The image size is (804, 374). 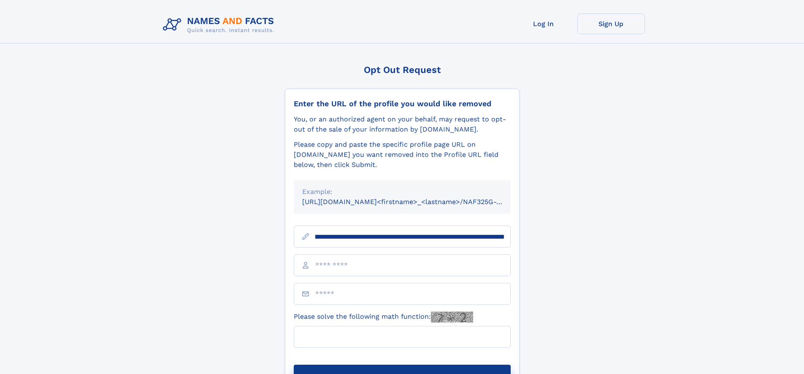 What do you see at coordinates (611, 24) in the screenshot?
I see `a: Sign Up` at bounding box center [611, 24].